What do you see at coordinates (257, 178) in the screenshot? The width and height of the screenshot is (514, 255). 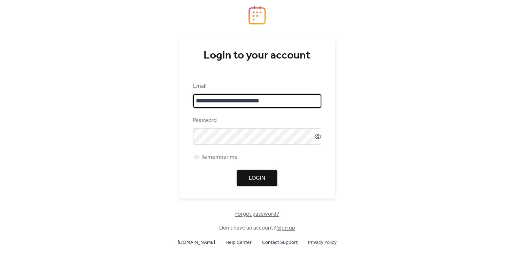 I see `span: Login` at bounding box center [257, 178].